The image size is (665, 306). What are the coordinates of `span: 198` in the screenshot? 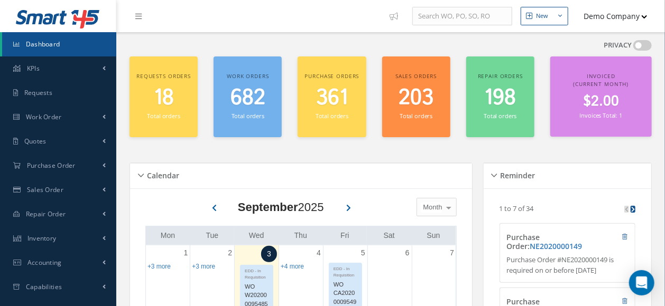 It's located at (500, 98).